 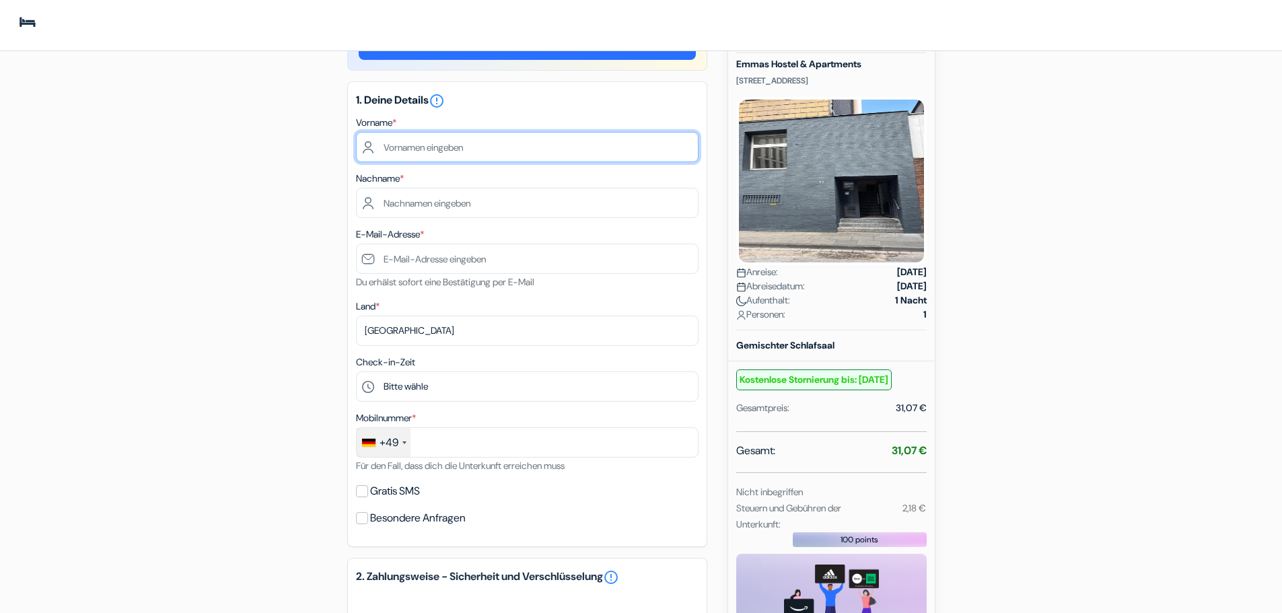 I want to click on input: Nachnamen eingeben, so click(x=527, y=203).